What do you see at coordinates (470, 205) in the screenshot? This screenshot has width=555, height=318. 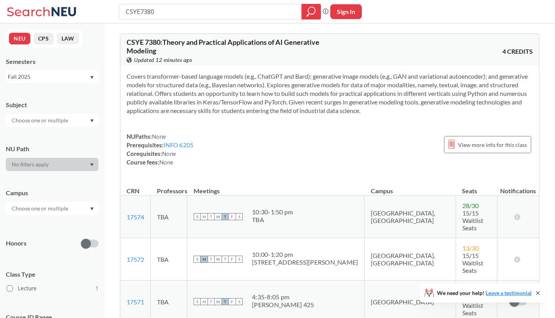 I see `span: 28 / 30` at bounding box center [470, 205].